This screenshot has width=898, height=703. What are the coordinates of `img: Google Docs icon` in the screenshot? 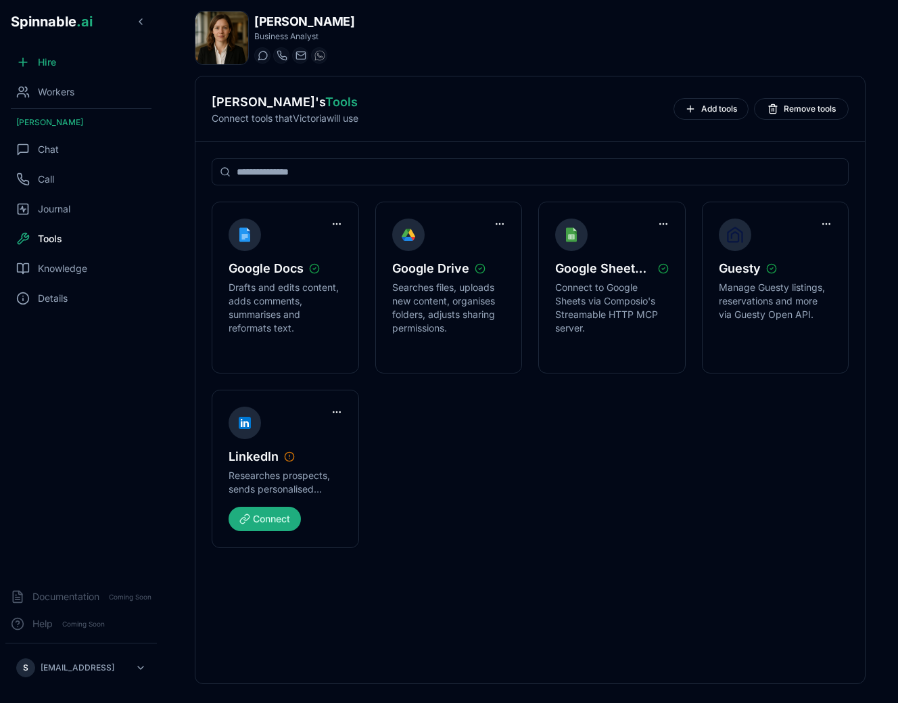 It's located at (245, 235).